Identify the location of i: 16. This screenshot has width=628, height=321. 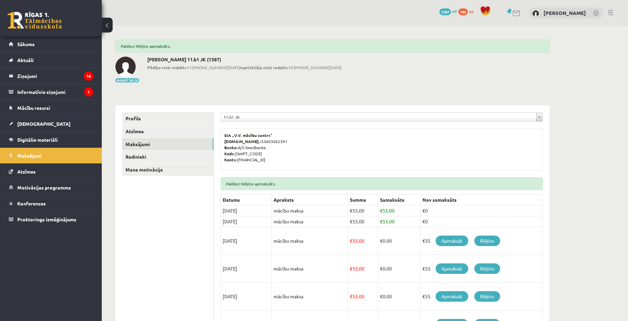
(89, 76).